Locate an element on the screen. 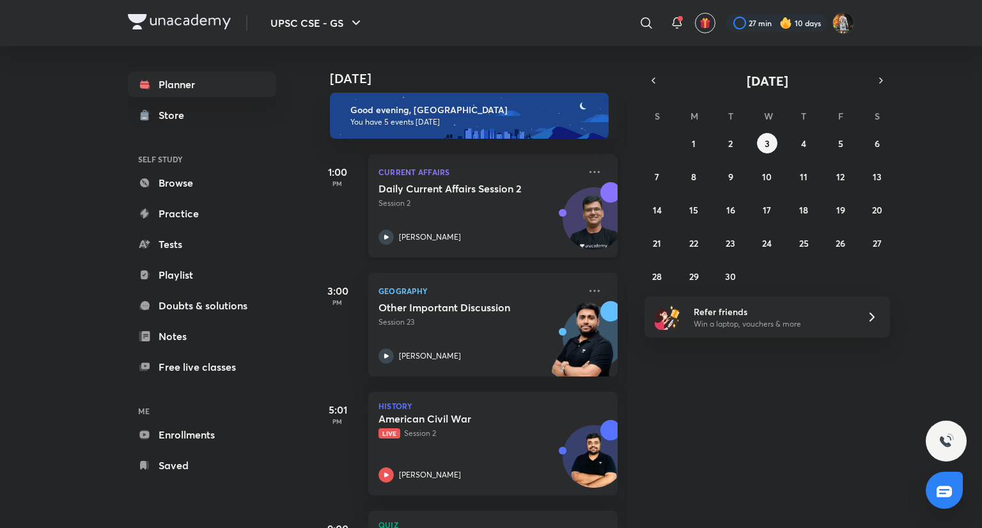  button: September 25, 2025 is located at coordinates (804, 243).